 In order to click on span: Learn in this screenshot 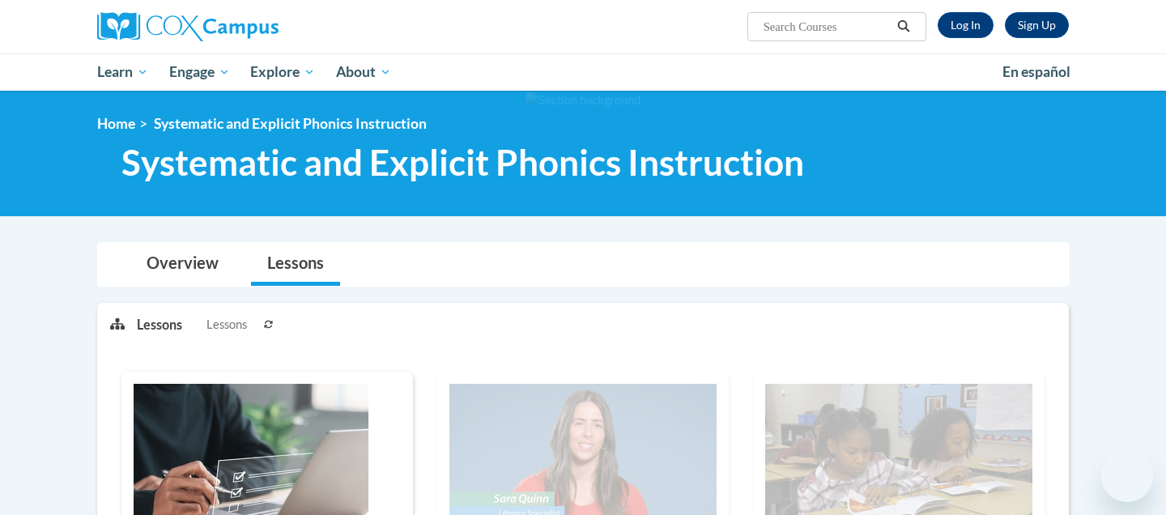, I will do `click(122, 72)`.